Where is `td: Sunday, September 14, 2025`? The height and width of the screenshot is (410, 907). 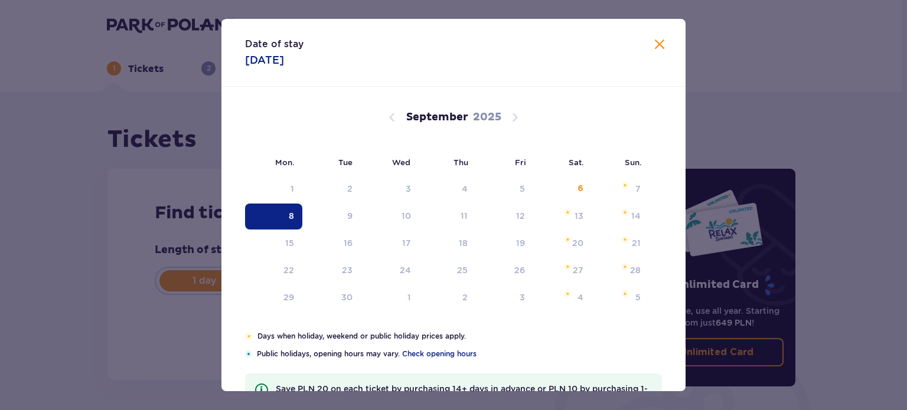 td: Sunday, September 14, 2025 is located at coordinates (620, 217).